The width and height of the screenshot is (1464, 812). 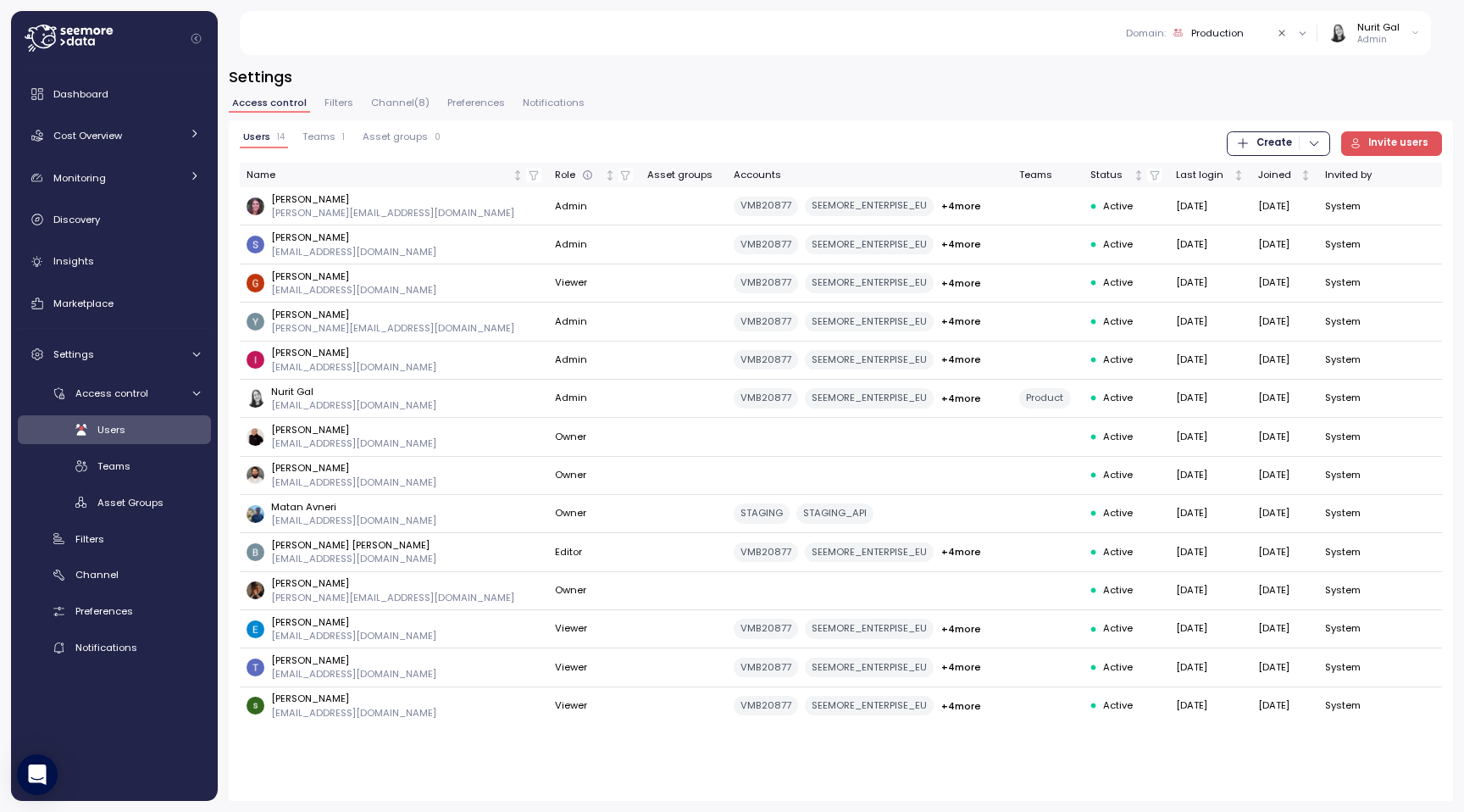 What do you see at coordinates (255, 513) in the screenshot?
I see `img: ALV-UjWNR2Gt0kGtrONVSrhW29XT1npttbfgHtm0mFQerksTlJ7nqlLboFCZePe52QDsYJBRhxh4uUmUx1DbXp_2qqxF6erQP...` at bounding box center [255, 513].